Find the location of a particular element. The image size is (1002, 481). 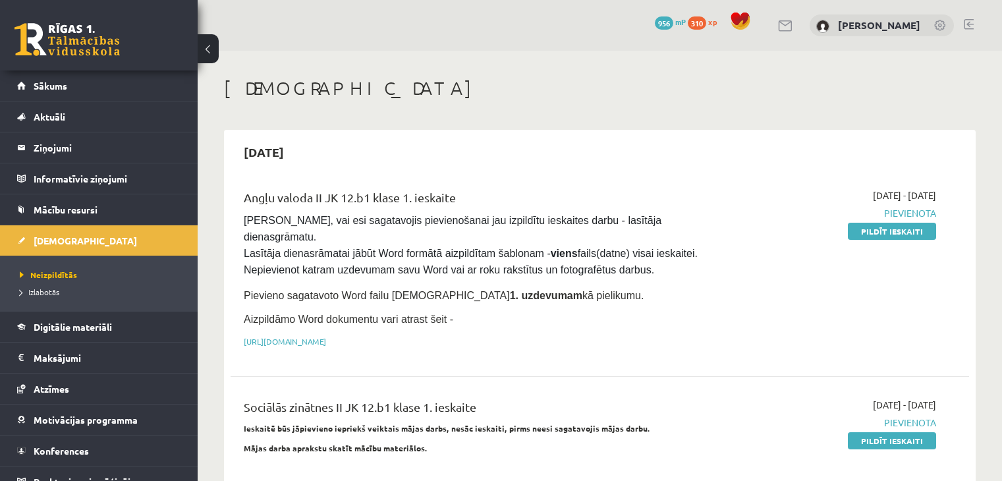

span: Aktuāli is located at coordinates (49, 117).